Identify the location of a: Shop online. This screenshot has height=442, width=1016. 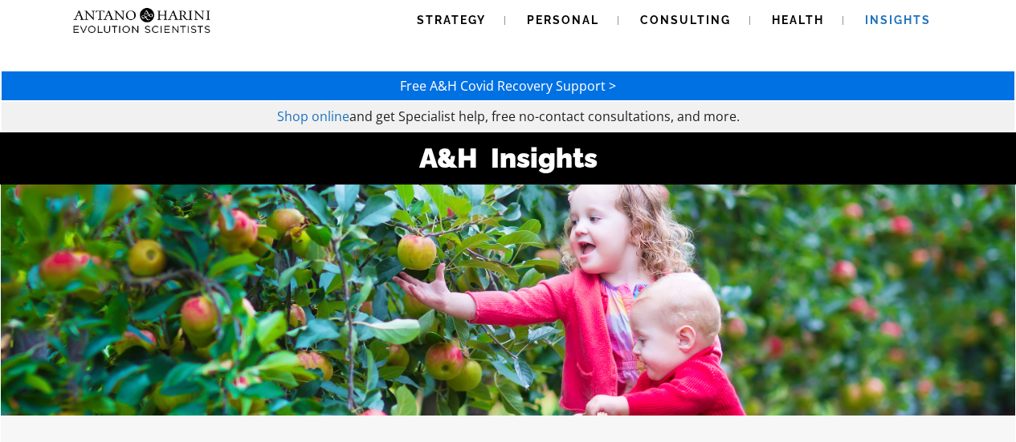
(313, 116).